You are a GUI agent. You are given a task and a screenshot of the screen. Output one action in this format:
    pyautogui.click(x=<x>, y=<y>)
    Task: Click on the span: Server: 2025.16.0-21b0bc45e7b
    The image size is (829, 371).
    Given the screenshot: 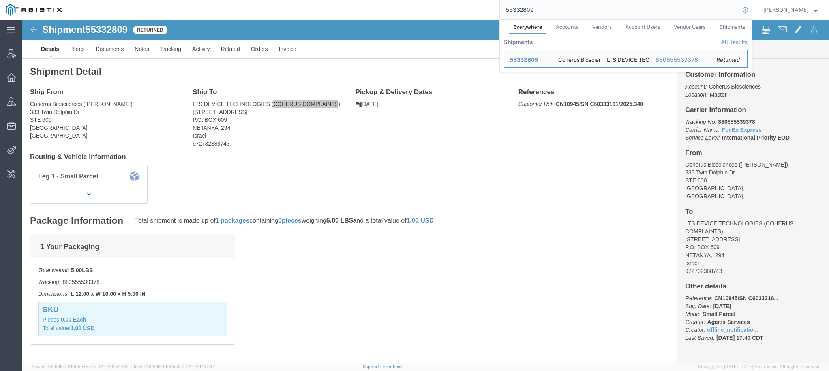 What is the action you would take?
    pyautogui.click(x=79, y=366)
    